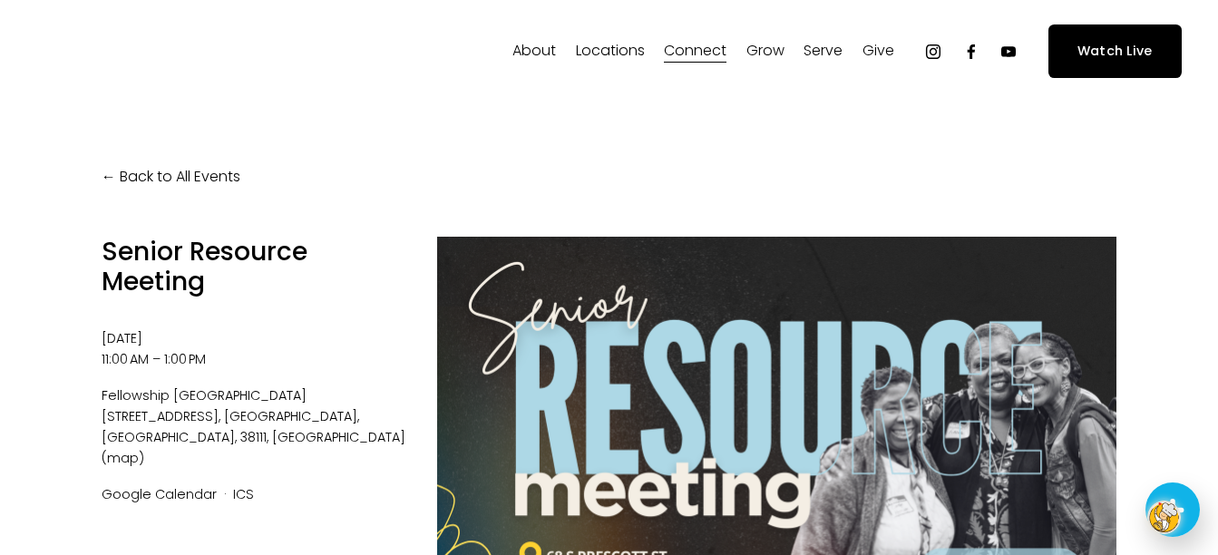 The image size is (1218, 555). Describe the element at coordinates (243, 494) in the screenshot. I see `a: ICS` at that location.